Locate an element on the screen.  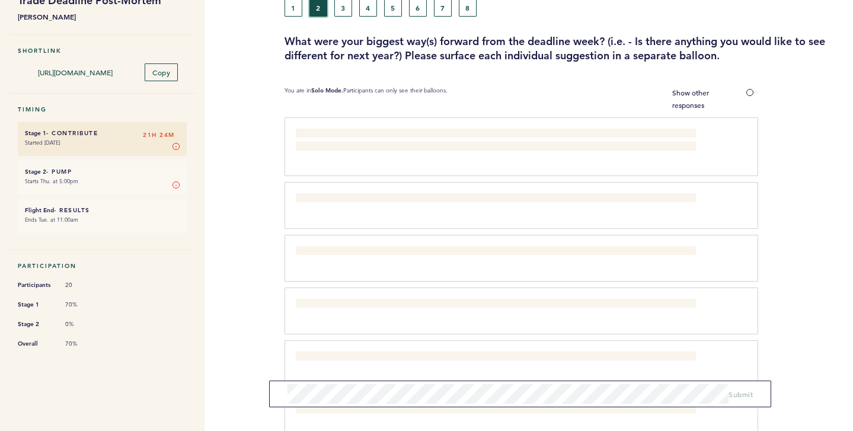
span: I think more time (earlier notice) on trade and idea generation, surfacing players of interest, e... is located at coordinates (483, 141).